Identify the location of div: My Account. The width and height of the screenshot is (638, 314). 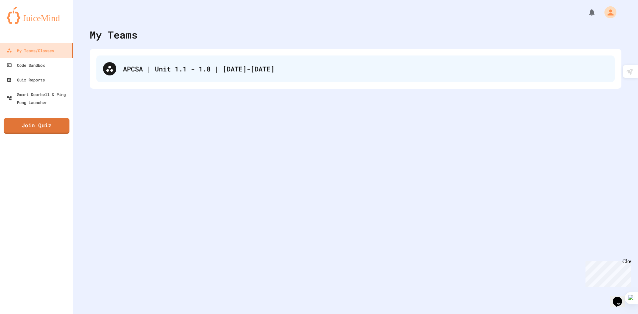
(608, 12).